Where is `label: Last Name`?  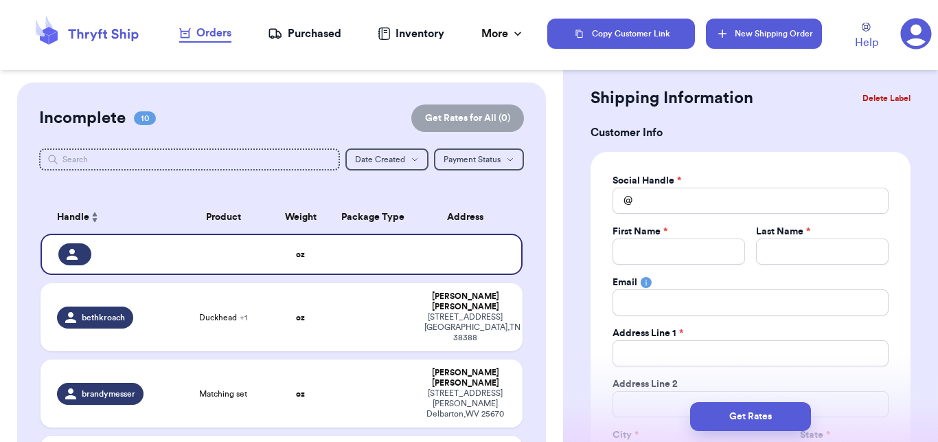 label: Last Name is located at coordinates (783, 231).